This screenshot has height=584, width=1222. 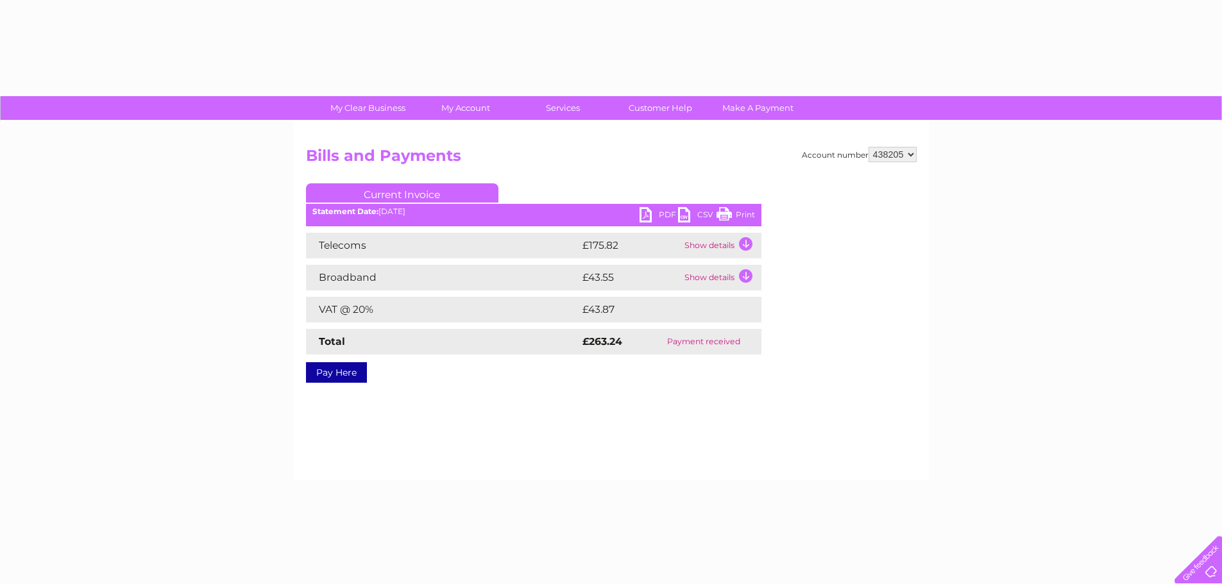 I want to click on a: Print, so click(x=736, y=216).